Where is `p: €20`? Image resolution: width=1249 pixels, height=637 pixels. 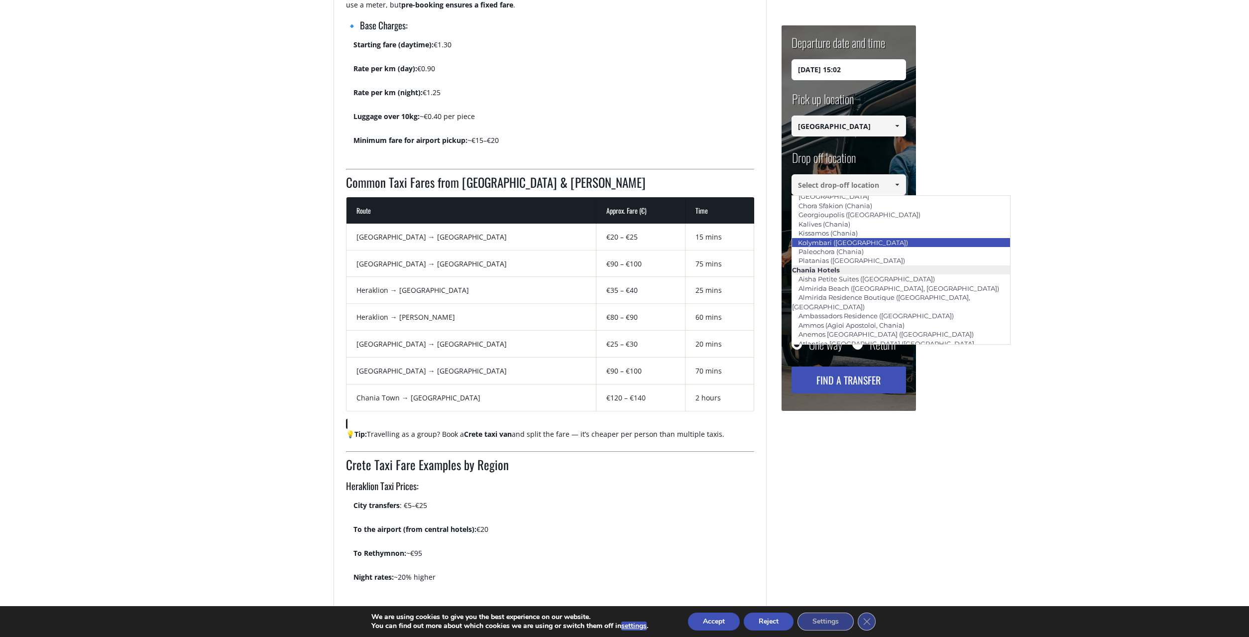 p: €20 is located at coordinates (553, 533).